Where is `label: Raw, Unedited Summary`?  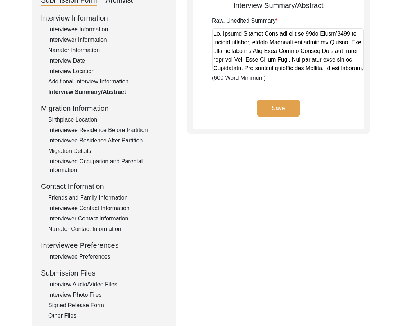 label: Raw, Unedited Summary is located at coordinates (245, 21).